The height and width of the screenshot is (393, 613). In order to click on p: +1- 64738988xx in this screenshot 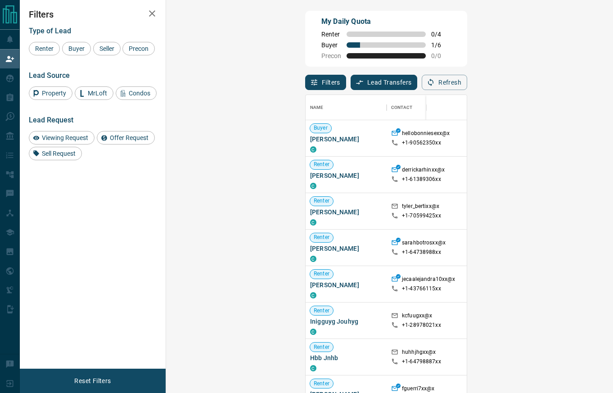, I will do `click(421, 252)`.